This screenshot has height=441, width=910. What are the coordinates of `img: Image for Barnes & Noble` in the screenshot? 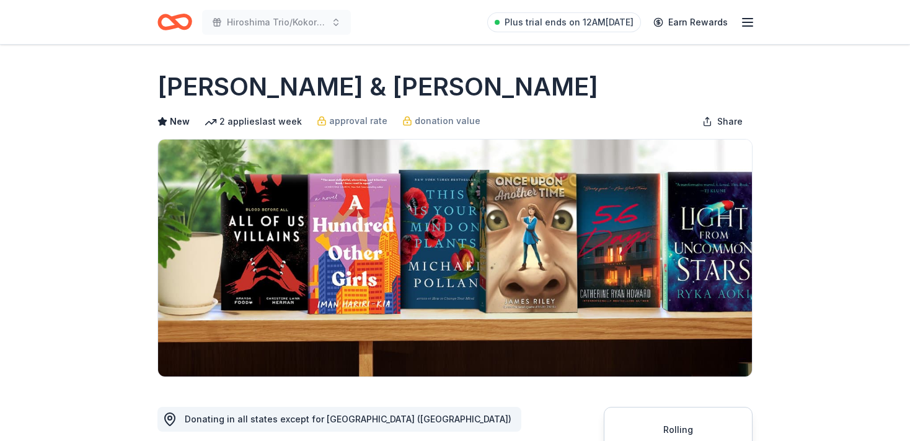 It's located at (455, 258).